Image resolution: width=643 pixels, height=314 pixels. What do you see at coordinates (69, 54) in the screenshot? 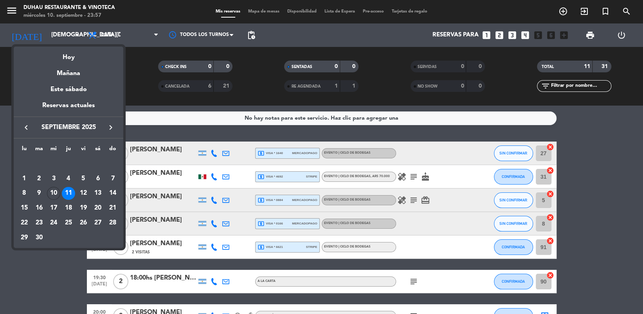
I see `div: Hoy` at bounding box center [69, 54].